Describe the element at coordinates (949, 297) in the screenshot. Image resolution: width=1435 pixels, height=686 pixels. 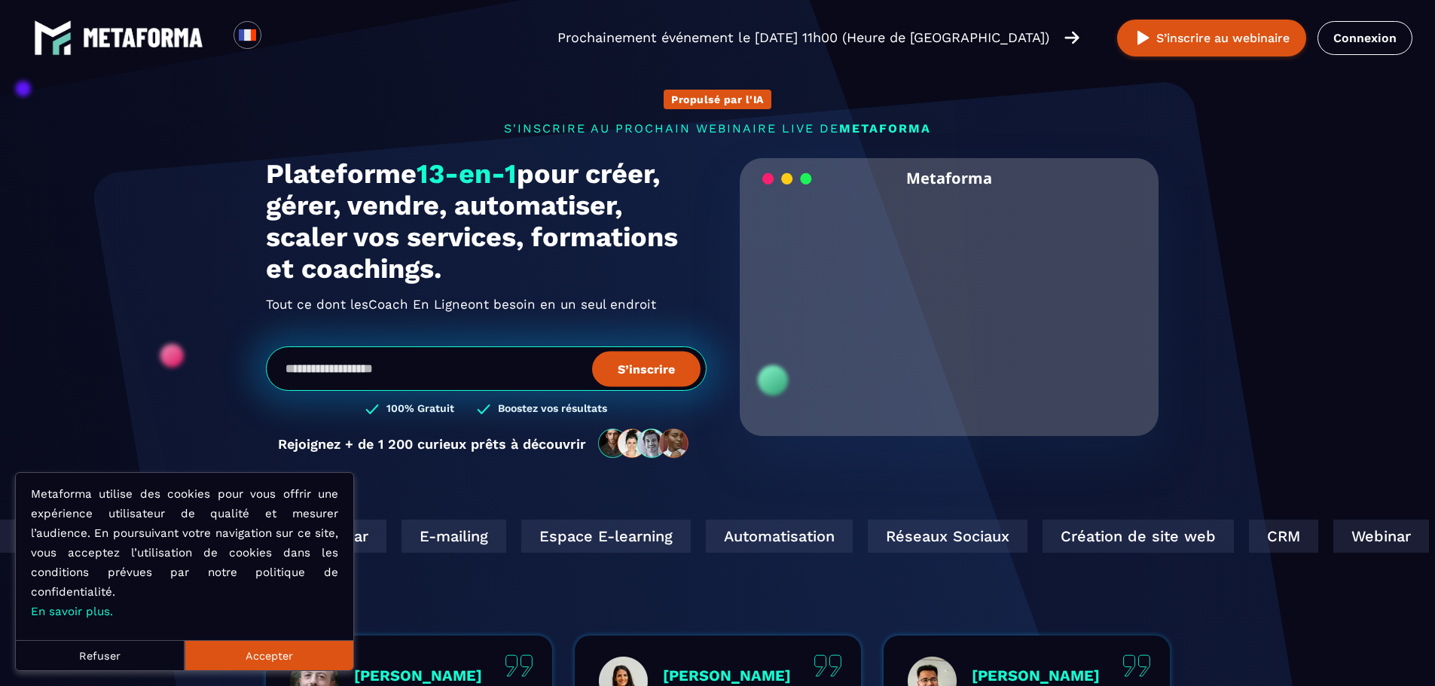
I see `video: Your browser does not support the video tag.` at that location.